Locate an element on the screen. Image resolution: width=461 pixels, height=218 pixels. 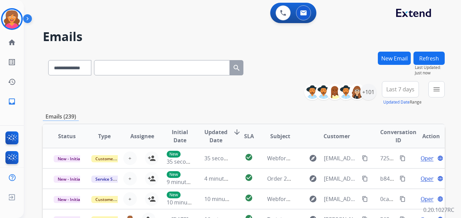
div: +101 is located at coordinates (368, 92).